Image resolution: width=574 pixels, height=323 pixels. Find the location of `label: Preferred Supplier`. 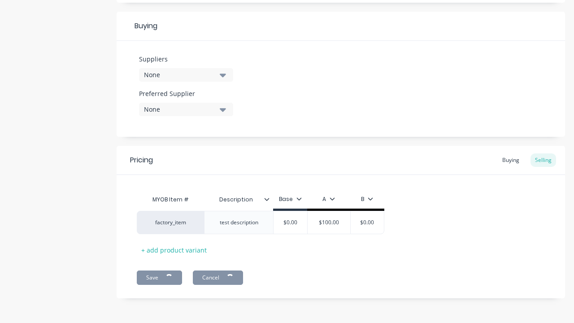

label: Preferred Supplier is located at coordinates (186, 93).